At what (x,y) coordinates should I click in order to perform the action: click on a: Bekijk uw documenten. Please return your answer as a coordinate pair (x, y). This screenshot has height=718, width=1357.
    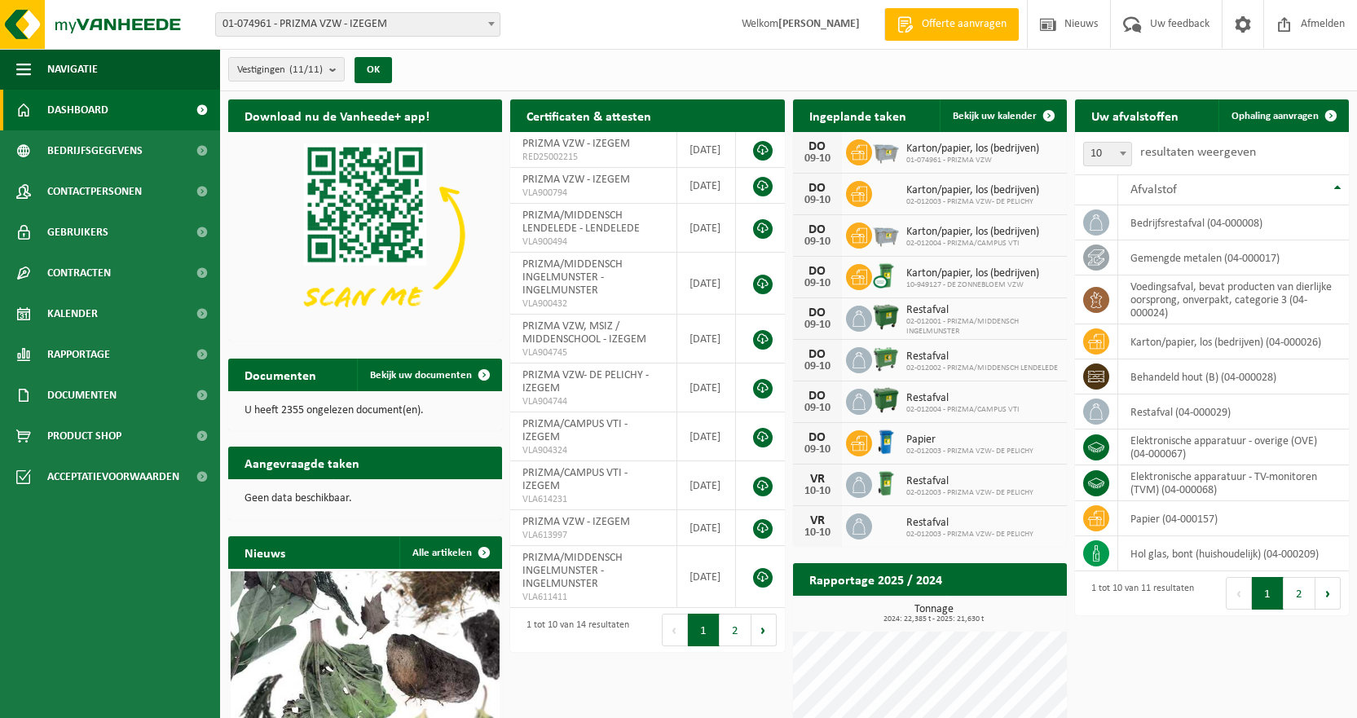
    Looking at the image, I should click on (429, 375).